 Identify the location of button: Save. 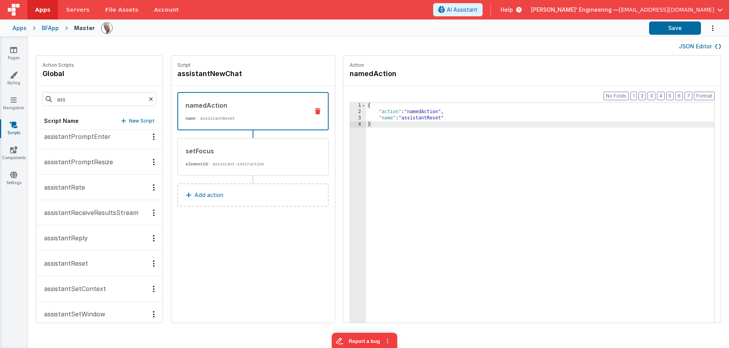
(675, 28).